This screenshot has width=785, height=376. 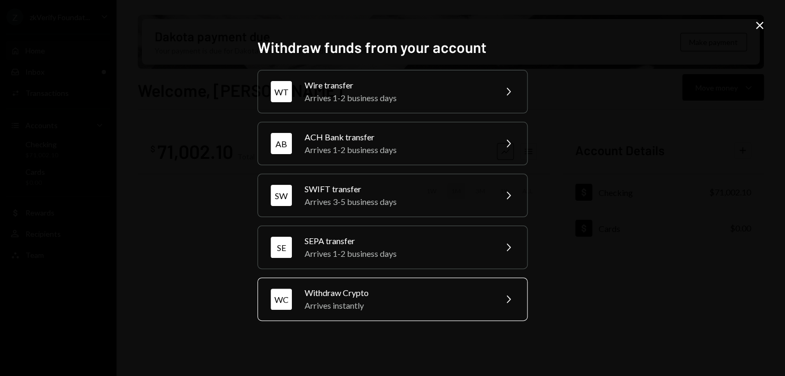 I want to click on div: ACH Bank transfer, so click(x=397, y=137).